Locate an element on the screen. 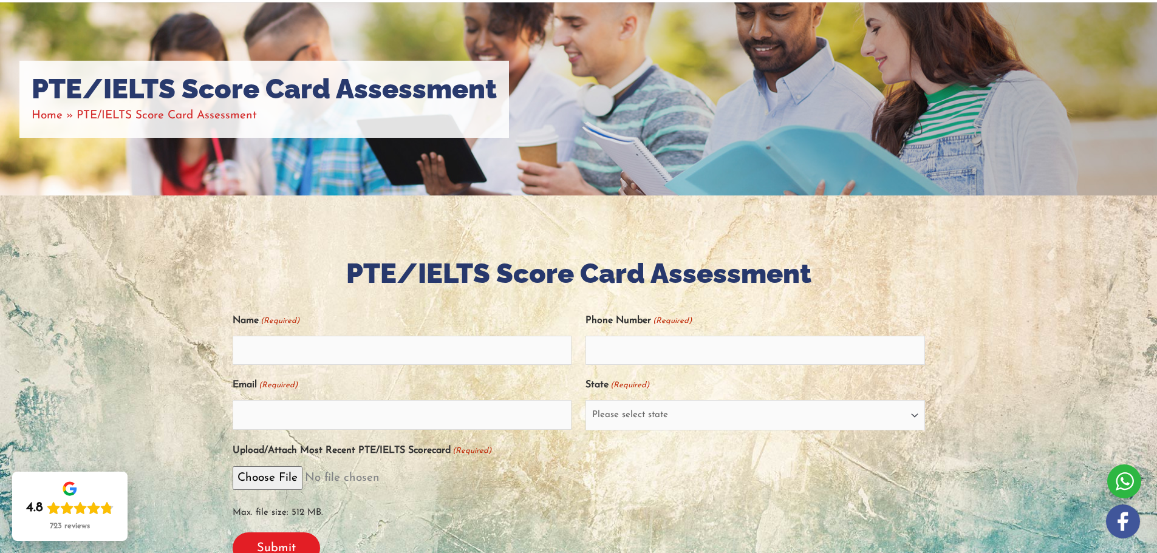 The image size is (1157, 553). div: 723 reviews is located at coordinates (70, 527).